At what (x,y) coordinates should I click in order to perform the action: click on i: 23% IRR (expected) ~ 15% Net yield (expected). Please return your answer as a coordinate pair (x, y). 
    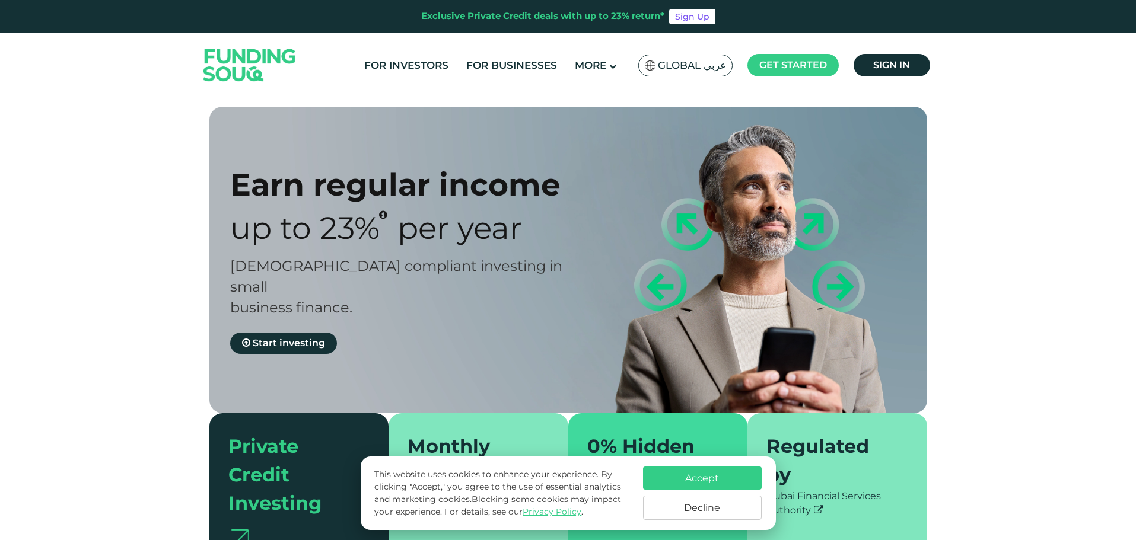
    Looking at the image, I should click on (383, 215).